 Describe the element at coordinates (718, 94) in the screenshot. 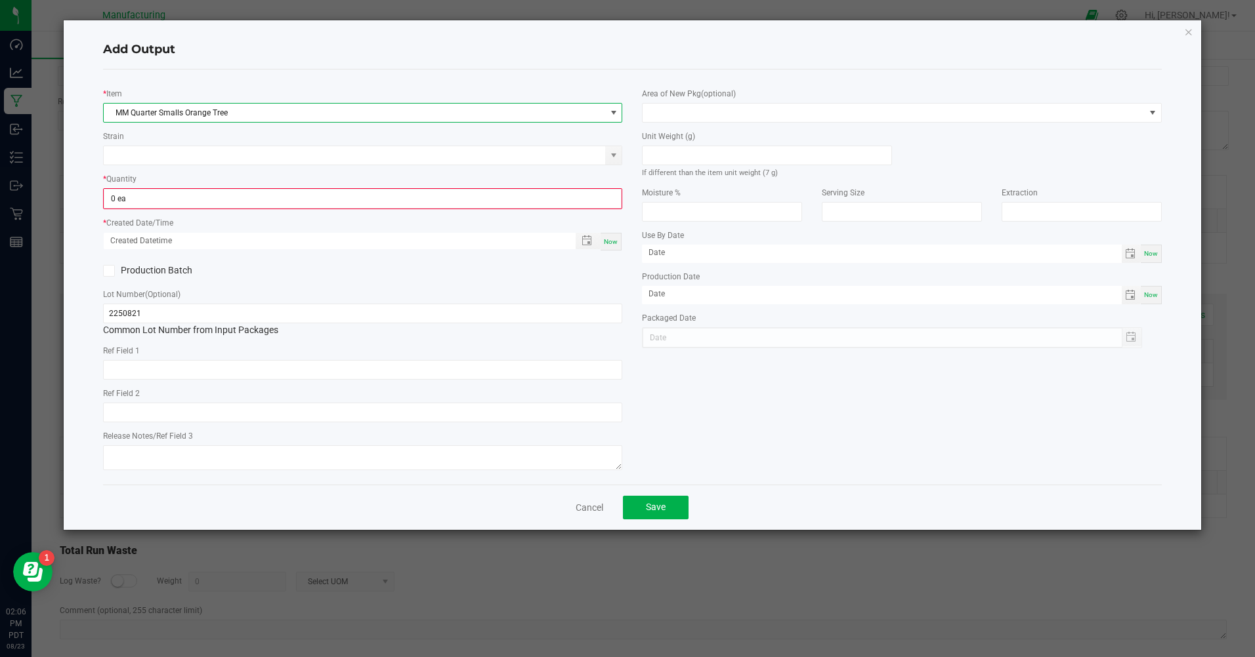

I see `span: (optional)` at that location.